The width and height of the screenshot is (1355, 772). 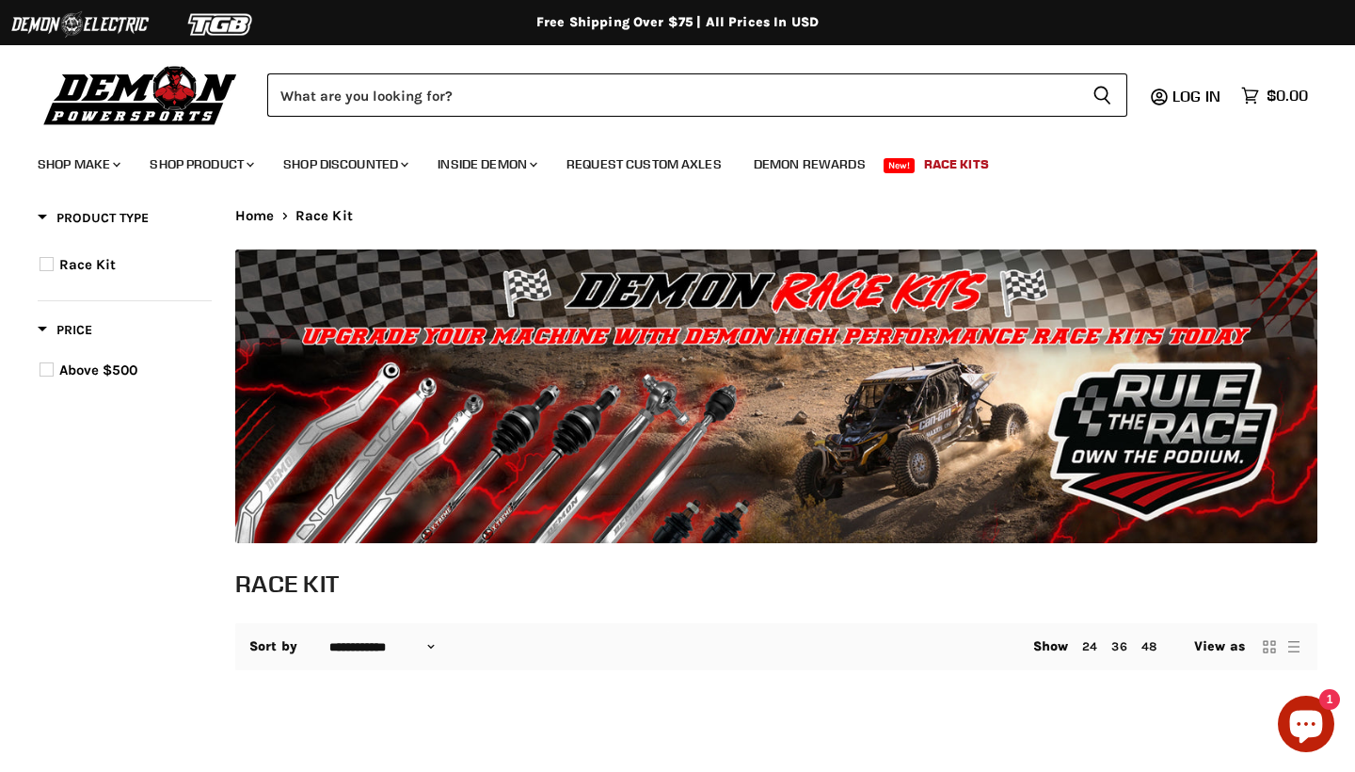 What do you see at coordinates (1051, 646) in the screenshot?
I see `span: Show` at bounding box center [1051, 646].